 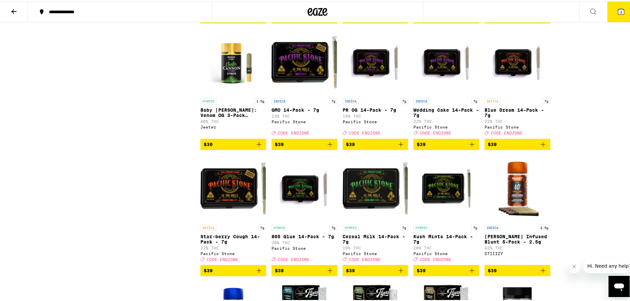 What do you see at coordinates (517, 247) in the screenshot?
I see `p: 42% THC` at bounding box center [517, 247].